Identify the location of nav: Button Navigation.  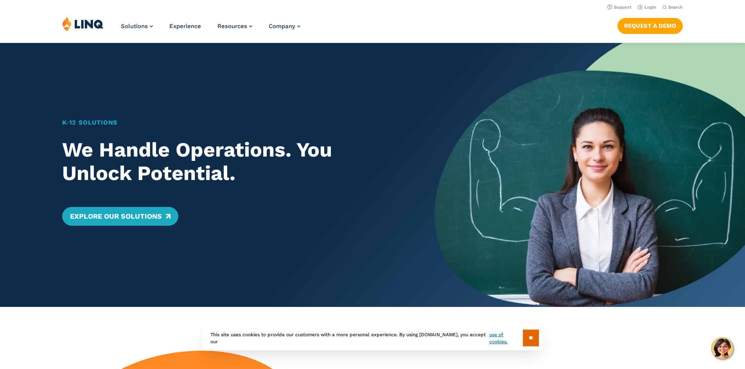
(650, 25).